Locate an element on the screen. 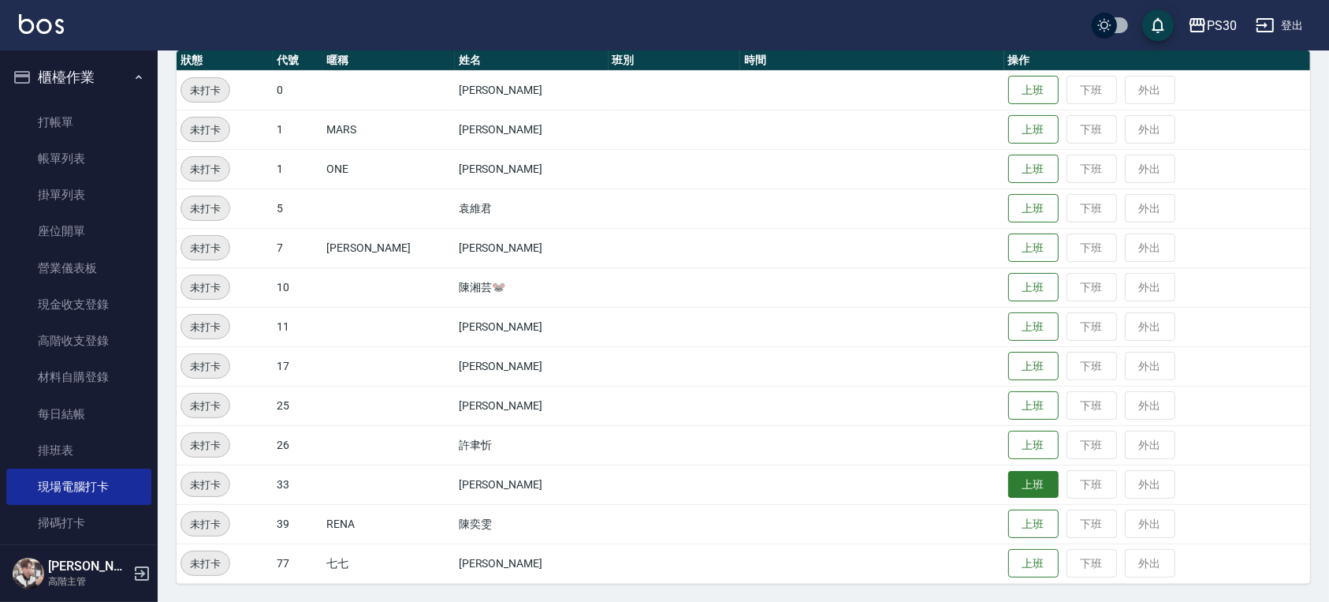  td: 33 is located at coordinates (297, 484).